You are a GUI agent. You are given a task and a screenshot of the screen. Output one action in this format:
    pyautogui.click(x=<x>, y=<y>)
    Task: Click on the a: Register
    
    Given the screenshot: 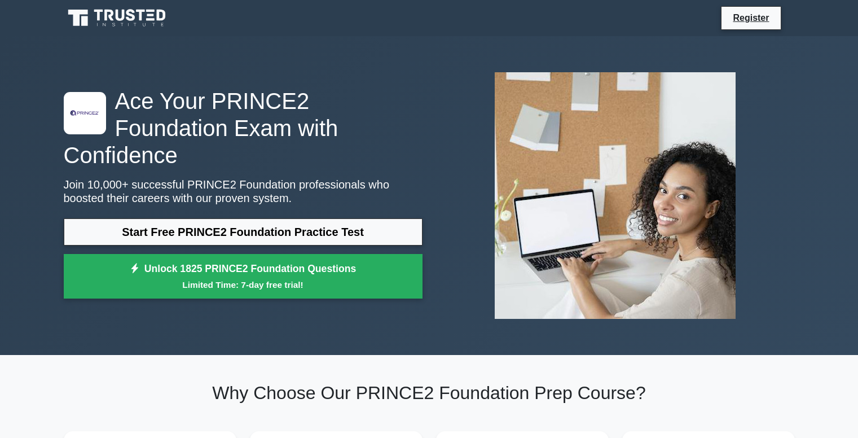 What is the action you would take?
    pyautogui.click(x=751, y=17)
    